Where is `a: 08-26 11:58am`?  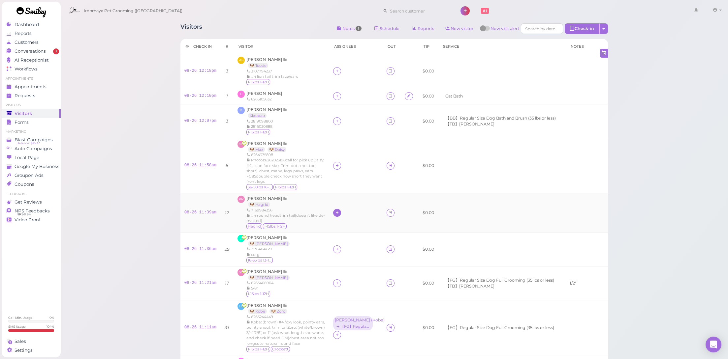 a: 08-26 11:58am is located at coordinates (201, 166).